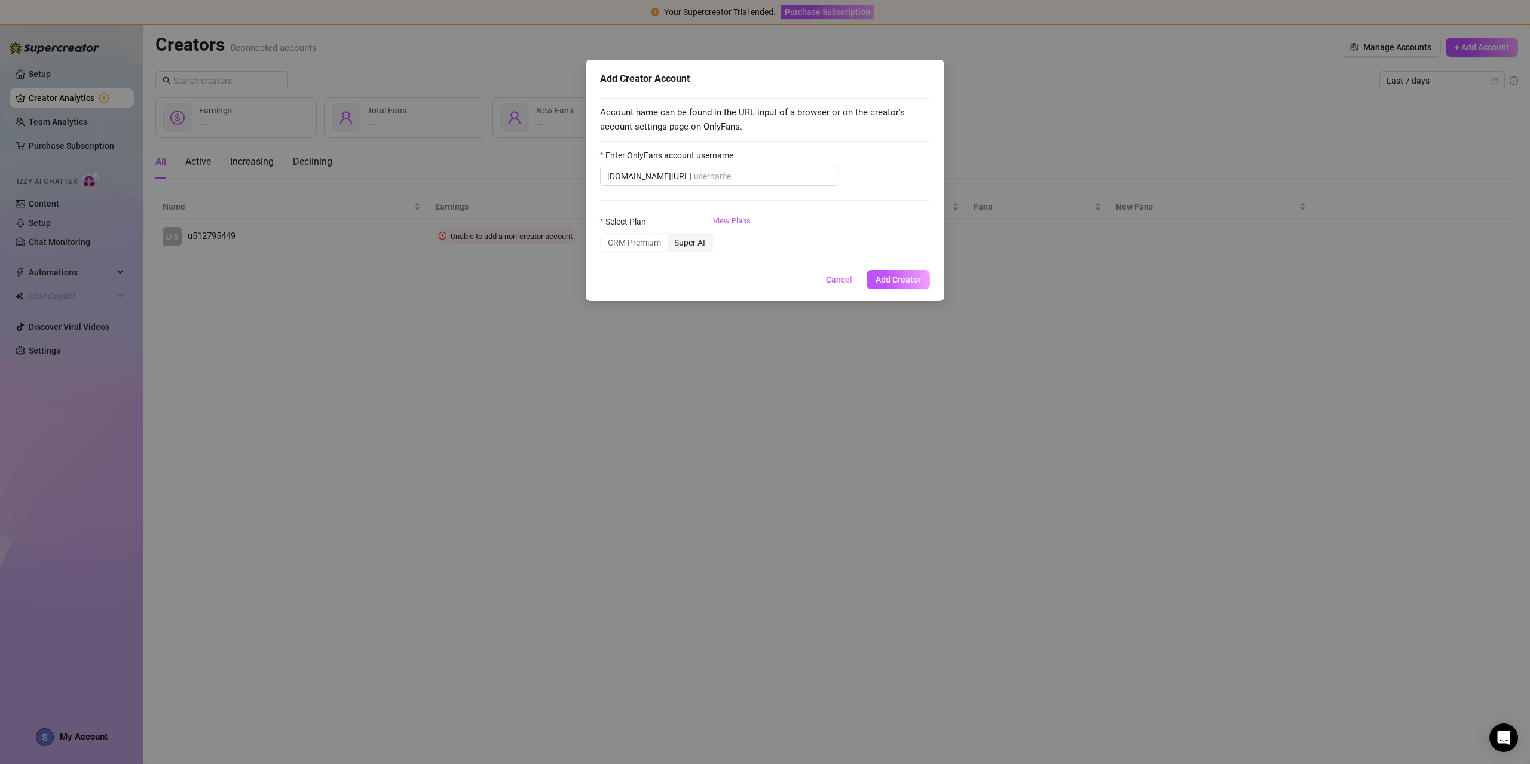  Describe the element at coordinates (690, 243) in the screenshot. I see `div: Super AI` at that location.